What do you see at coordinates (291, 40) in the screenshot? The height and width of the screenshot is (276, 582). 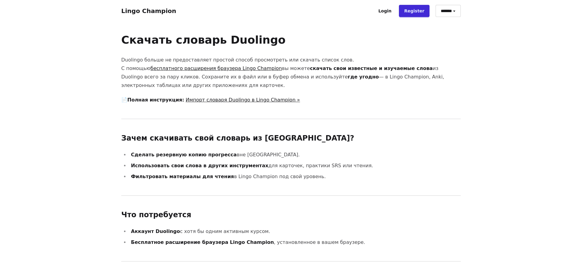 I see `h1: Скачать словарь Duolingo` at bounding box center [291, 40].